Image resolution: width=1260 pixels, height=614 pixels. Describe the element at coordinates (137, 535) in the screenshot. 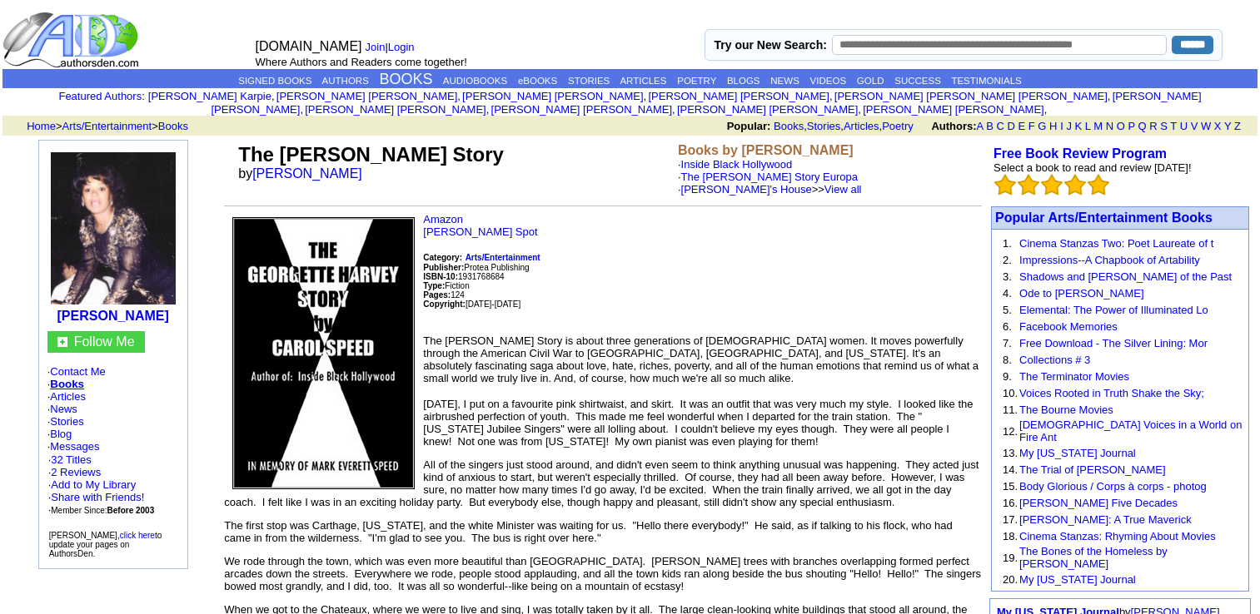

I see `a: click here` at that location.